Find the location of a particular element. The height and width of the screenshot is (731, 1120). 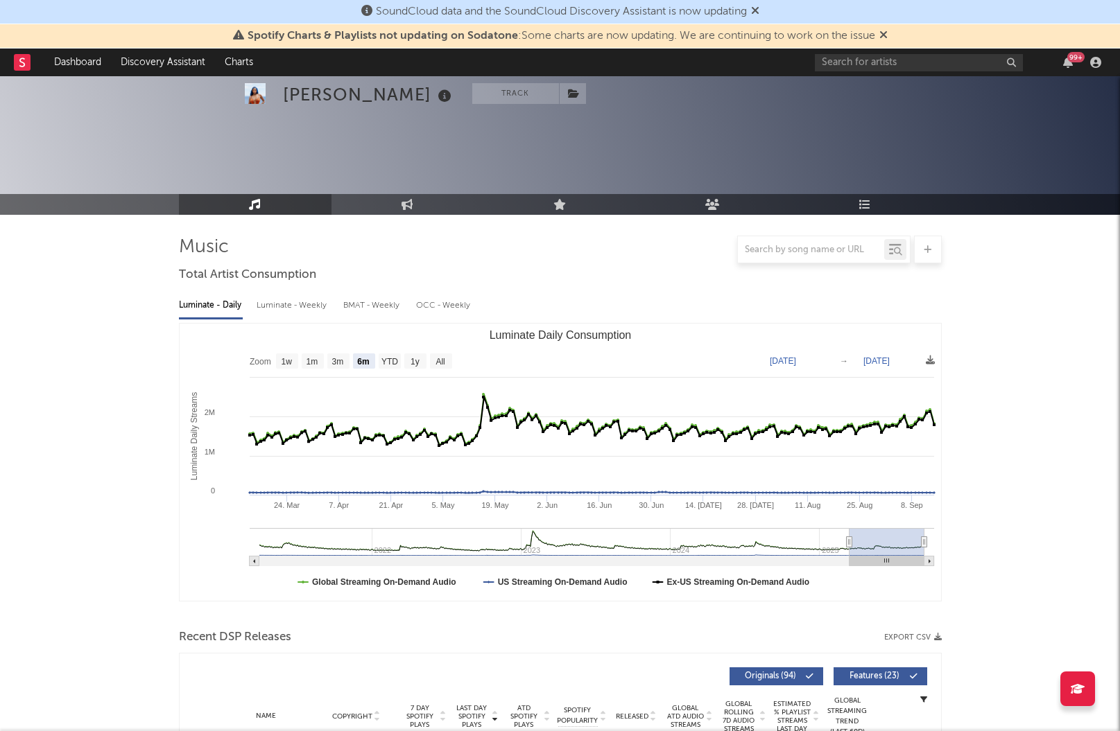

span: Released is located at coordinates (632, 717).